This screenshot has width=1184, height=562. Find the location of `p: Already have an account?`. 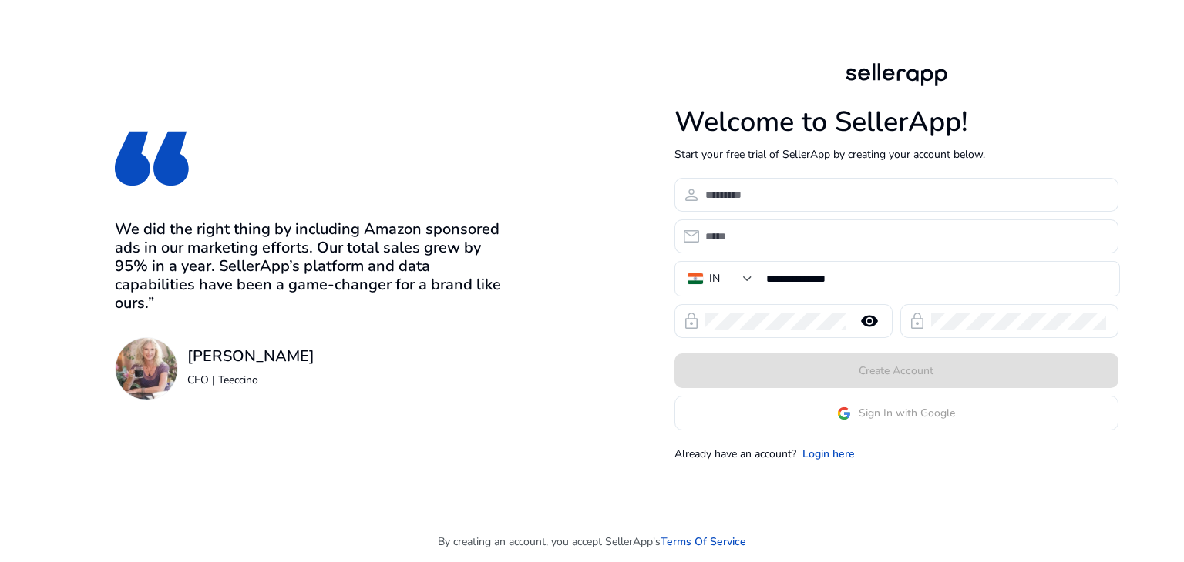

p: Already have an account? is located at coordinates (735, 454).